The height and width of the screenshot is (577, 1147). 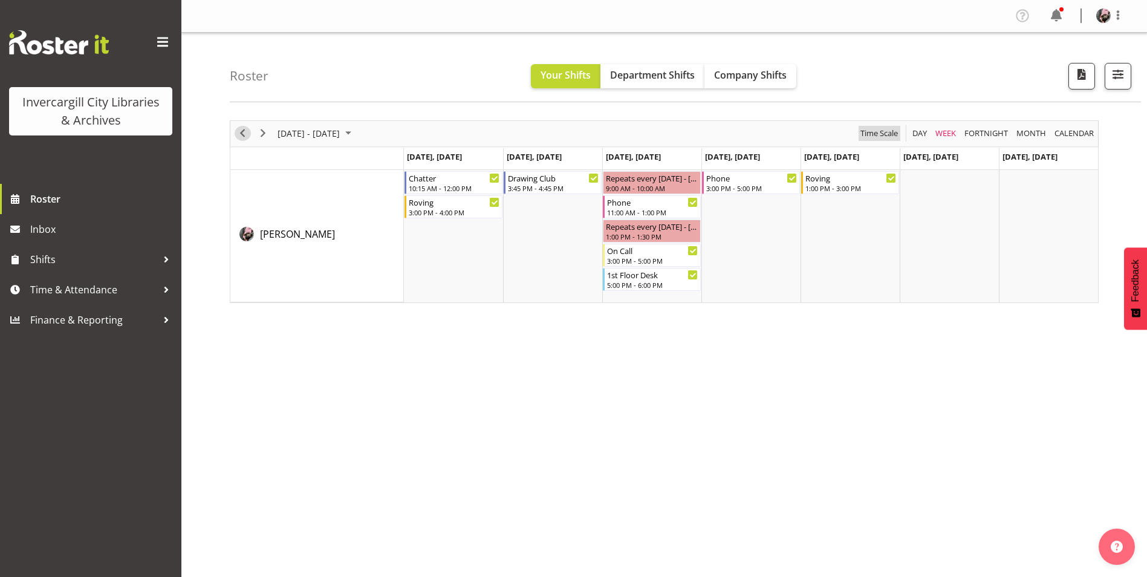 I want to click on button: Department Shifts, so click(x=653, y=76).